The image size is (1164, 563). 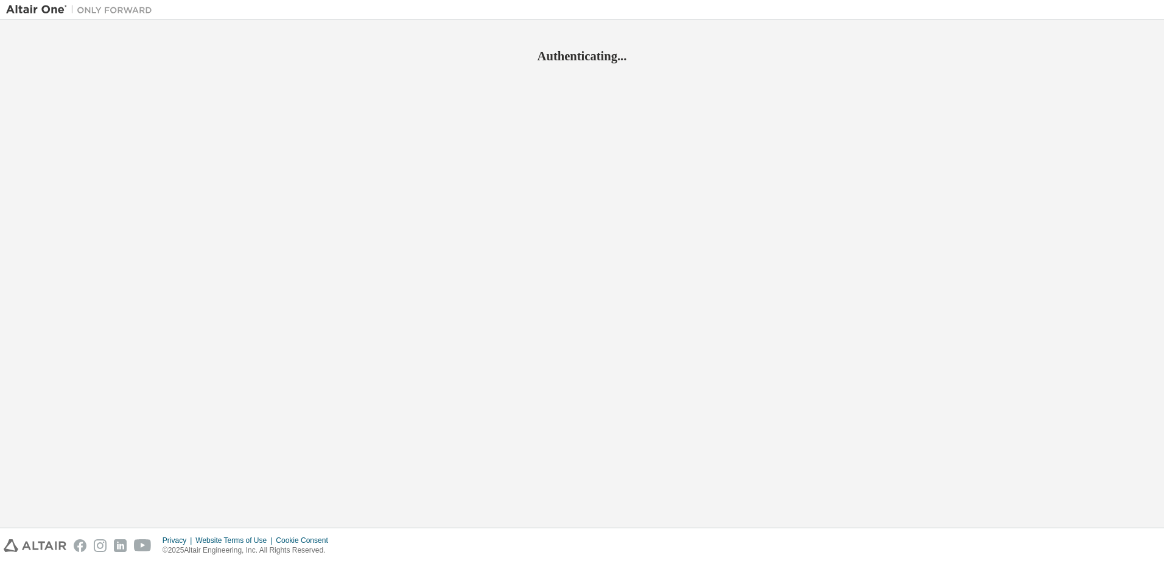 I want to click on img: instagram.svg, so click(x=100, y=545).